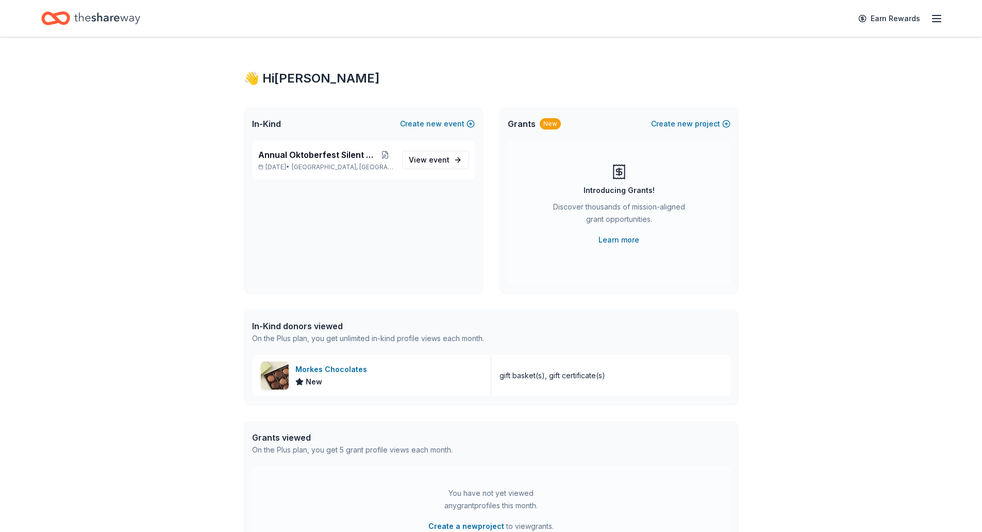  Describe the element at coordinates (91, 18) in the screenshot. I see `a: Home` at that location.